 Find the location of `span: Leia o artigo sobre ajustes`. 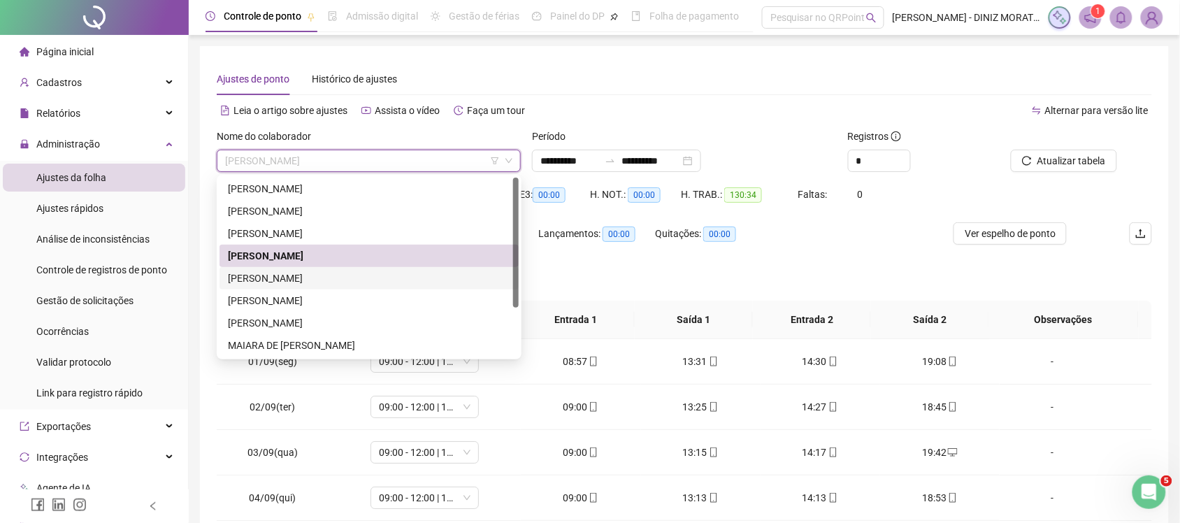

span: Leia o artigo sobre ajustes is located at coordinates (290, 110).